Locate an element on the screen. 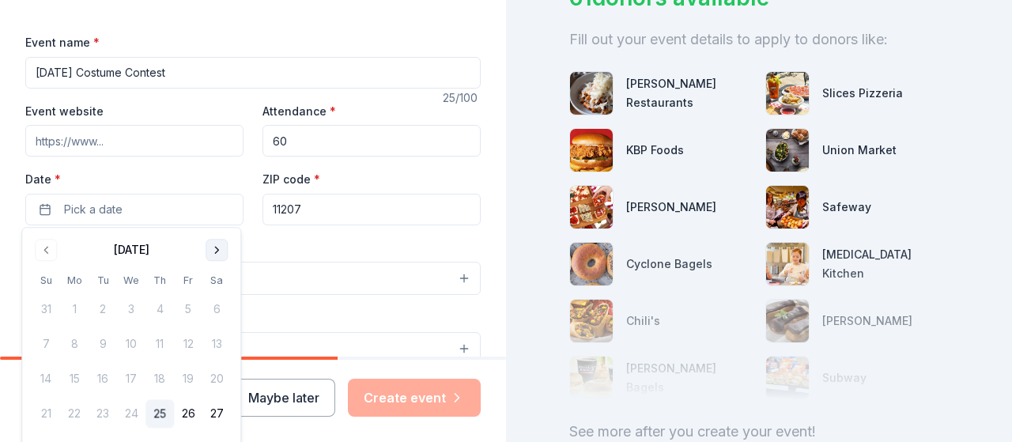  img: photo for KBP Foods is located at coordinates (592, 150).